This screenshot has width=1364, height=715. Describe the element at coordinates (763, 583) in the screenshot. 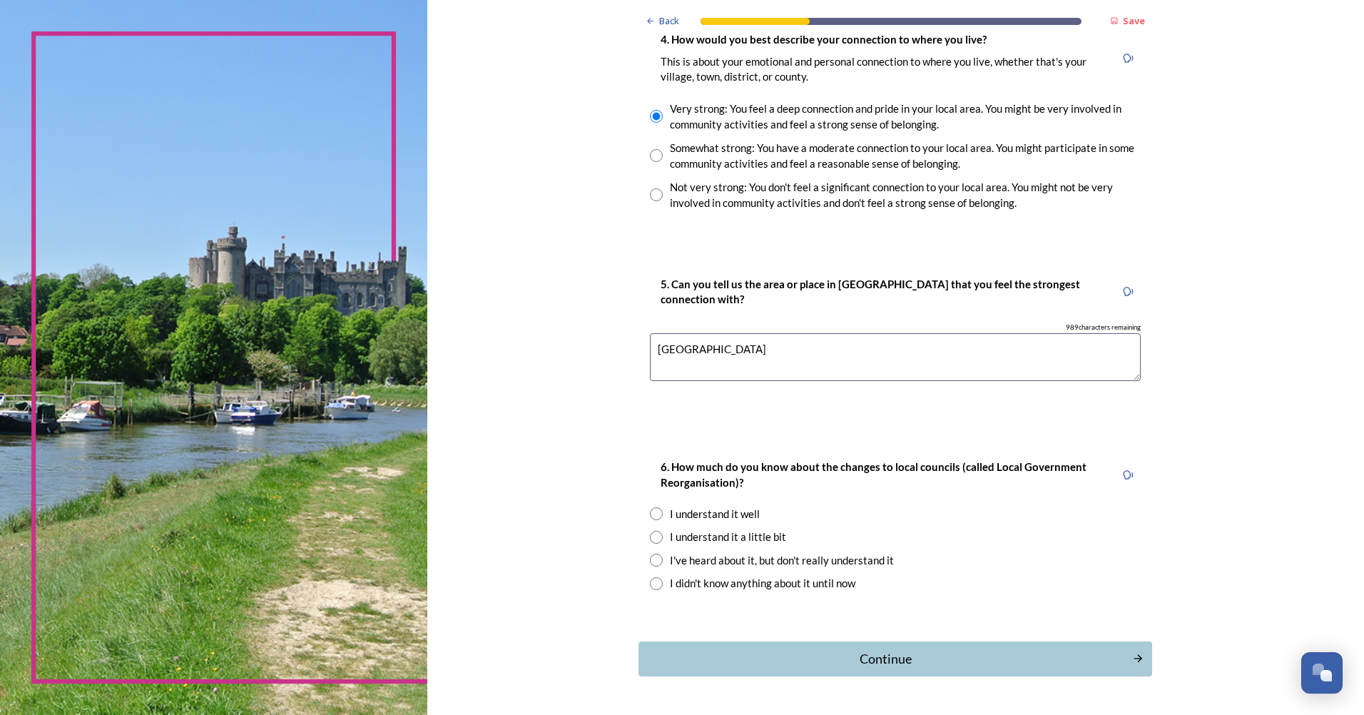

I see `div: I didn't know anything about it until now` at that location.